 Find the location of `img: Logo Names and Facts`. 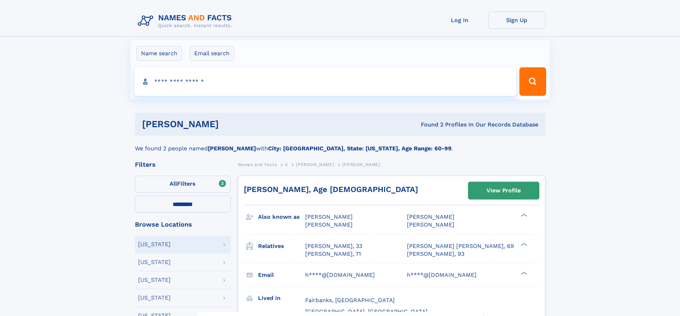

img: Logo Names and Facts is located at coordinates (186, 21).